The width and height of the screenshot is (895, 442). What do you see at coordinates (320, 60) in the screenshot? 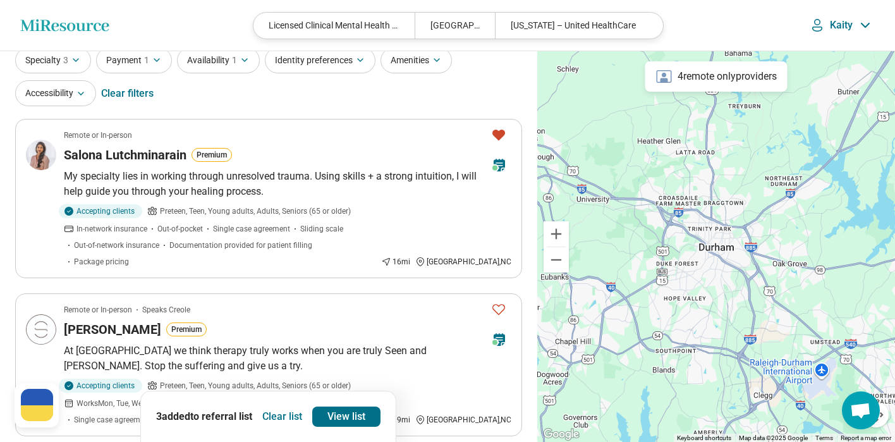
I see `button: Identity preferences` at bounding box center [320, 60].